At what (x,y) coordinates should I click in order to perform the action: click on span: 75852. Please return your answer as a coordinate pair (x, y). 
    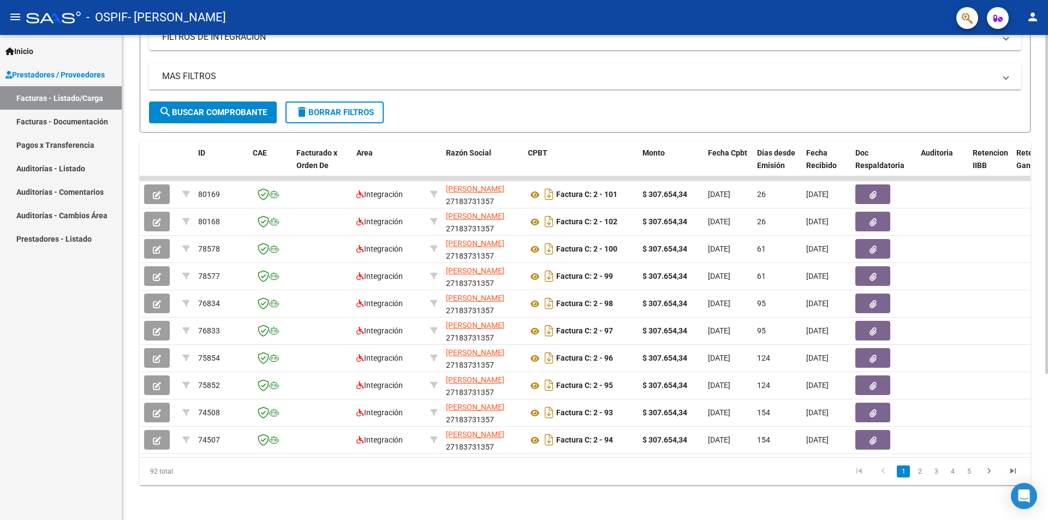
    Looking at the image, I should click on (209, 385).